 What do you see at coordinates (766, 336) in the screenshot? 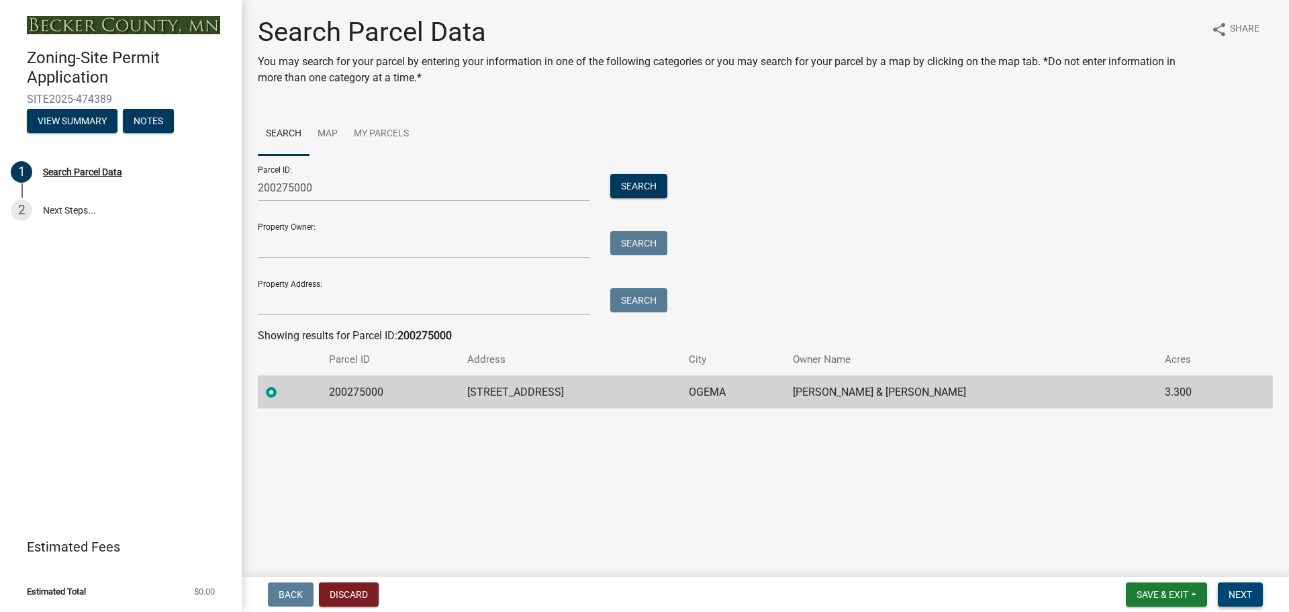
I see `div: Showing results for Parcel ID:` at bounding box center [766, 336].